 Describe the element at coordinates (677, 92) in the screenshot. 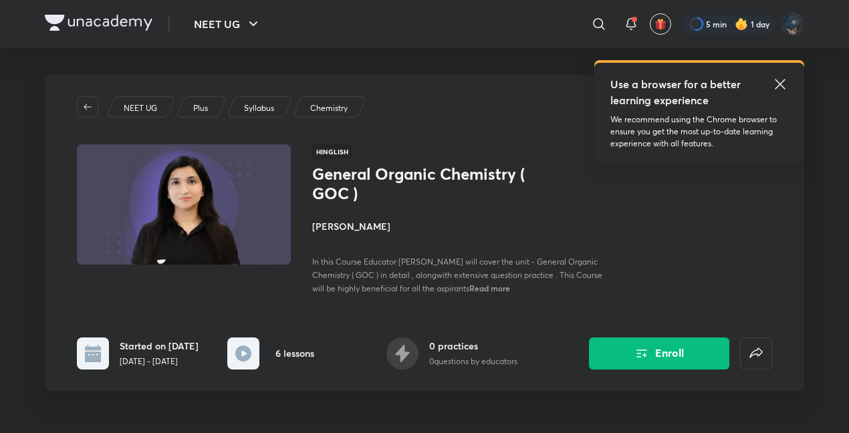

I see `h5: Use a browser for a better learning experience` at that location.